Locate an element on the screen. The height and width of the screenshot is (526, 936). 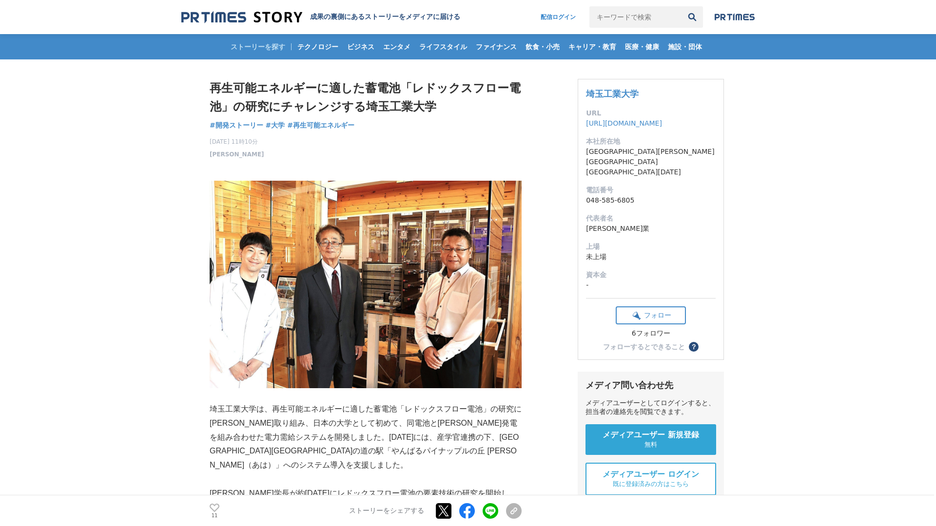
dt: URL is located at coordinates (651, 113).